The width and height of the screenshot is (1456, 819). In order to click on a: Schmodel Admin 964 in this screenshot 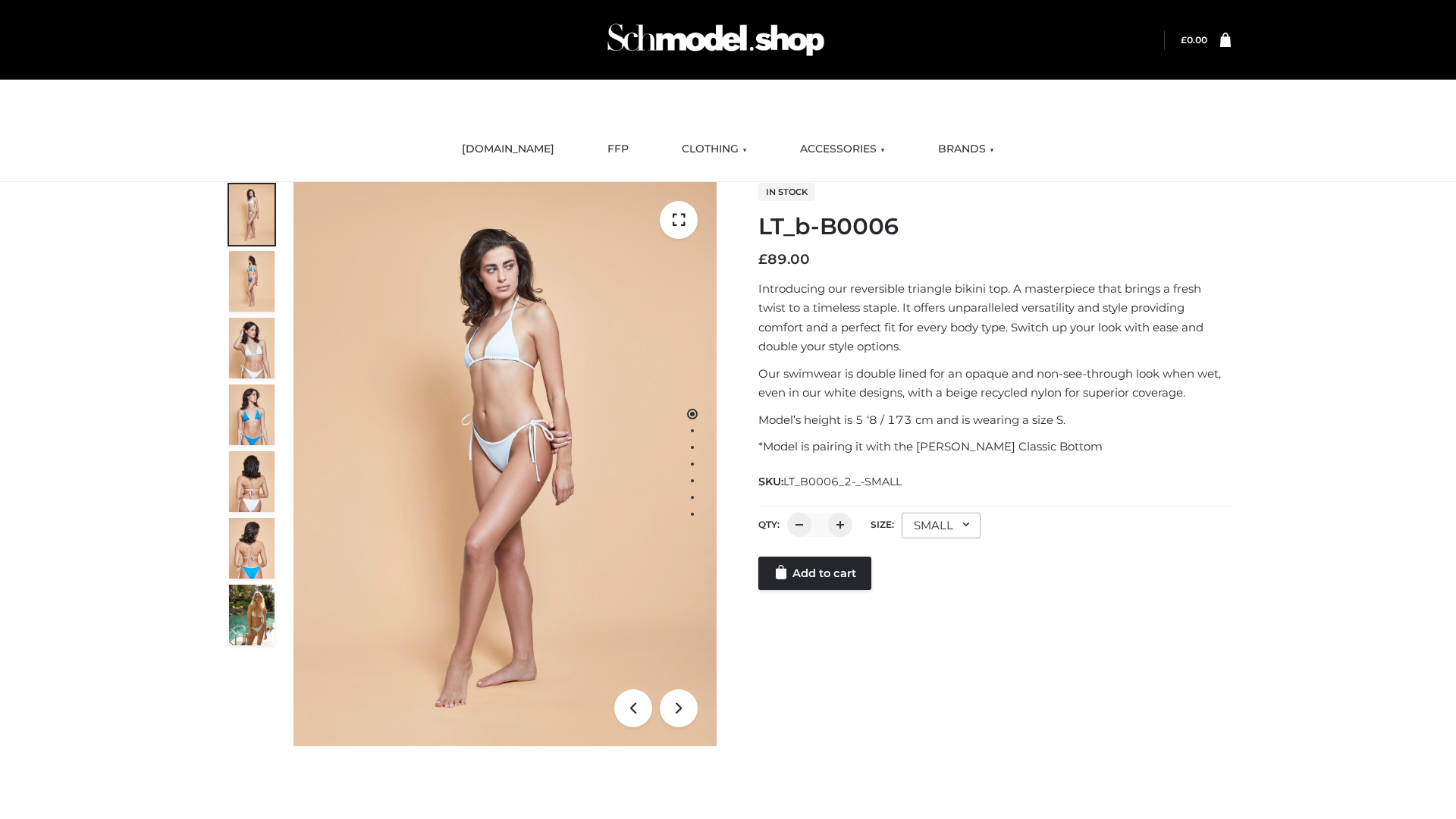, I will do `click(716, 40)`.